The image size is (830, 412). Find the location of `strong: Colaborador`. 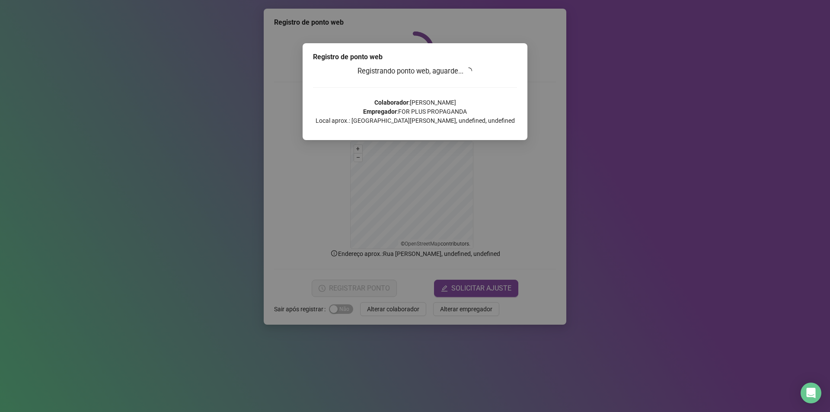

strong: Colaborador is located at coordinates (391, 103).